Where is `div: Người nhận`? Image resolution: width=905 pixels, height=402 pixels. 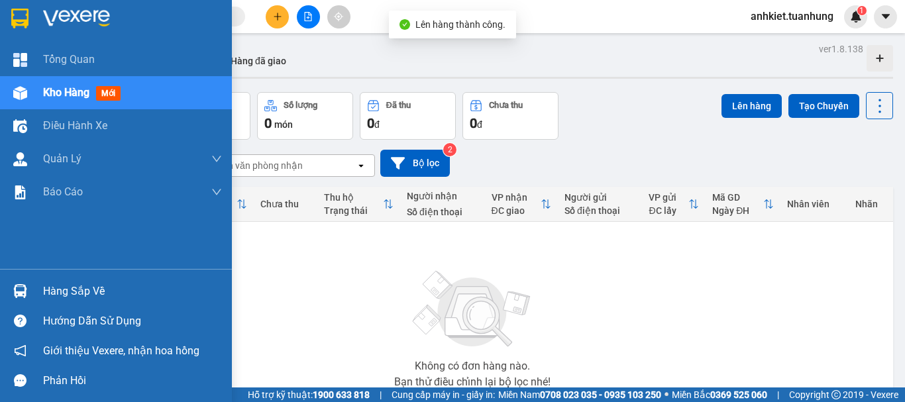 div: Người nhận is located at coordinates (442, 196).